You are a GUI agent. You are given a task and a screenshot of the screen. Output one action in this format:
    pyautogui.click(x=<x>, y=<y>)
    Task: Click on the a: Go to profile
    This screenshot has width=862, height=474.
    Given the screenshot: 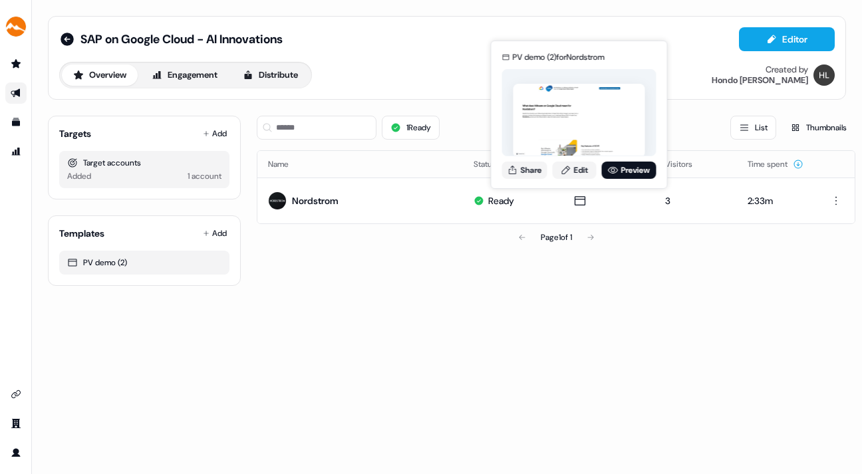 What is the action you would take?
    pyautogui.click(x=16, y=453)
    